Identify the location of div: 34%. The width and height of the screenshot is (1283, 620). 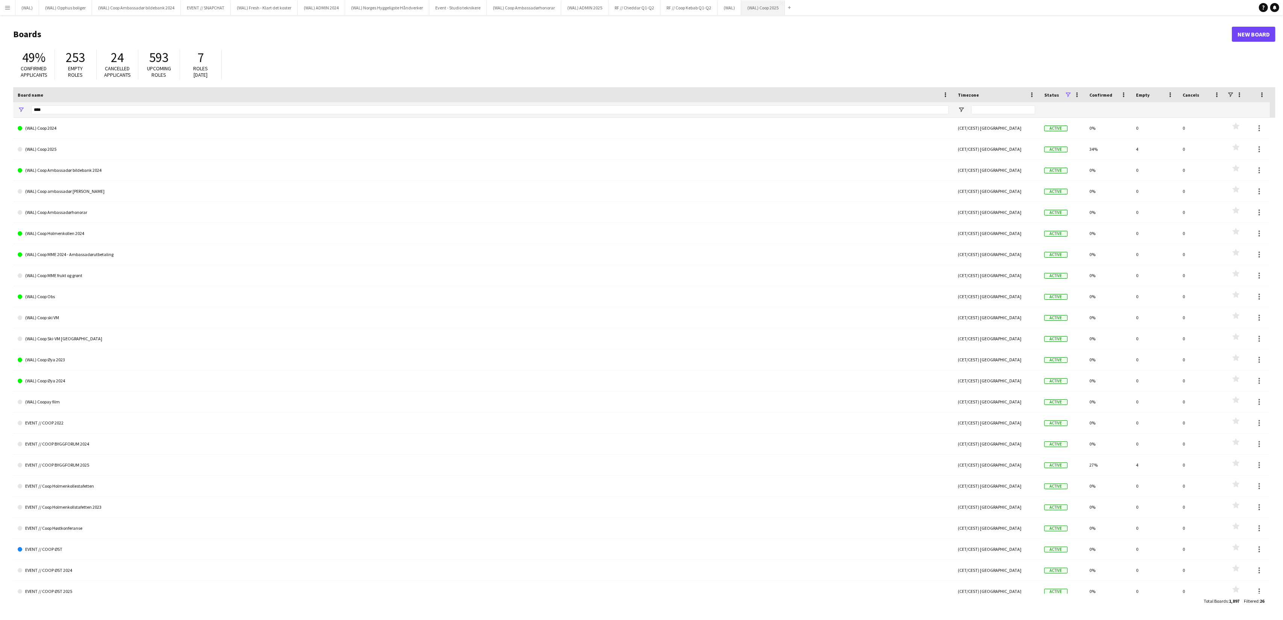
(1108, 149).